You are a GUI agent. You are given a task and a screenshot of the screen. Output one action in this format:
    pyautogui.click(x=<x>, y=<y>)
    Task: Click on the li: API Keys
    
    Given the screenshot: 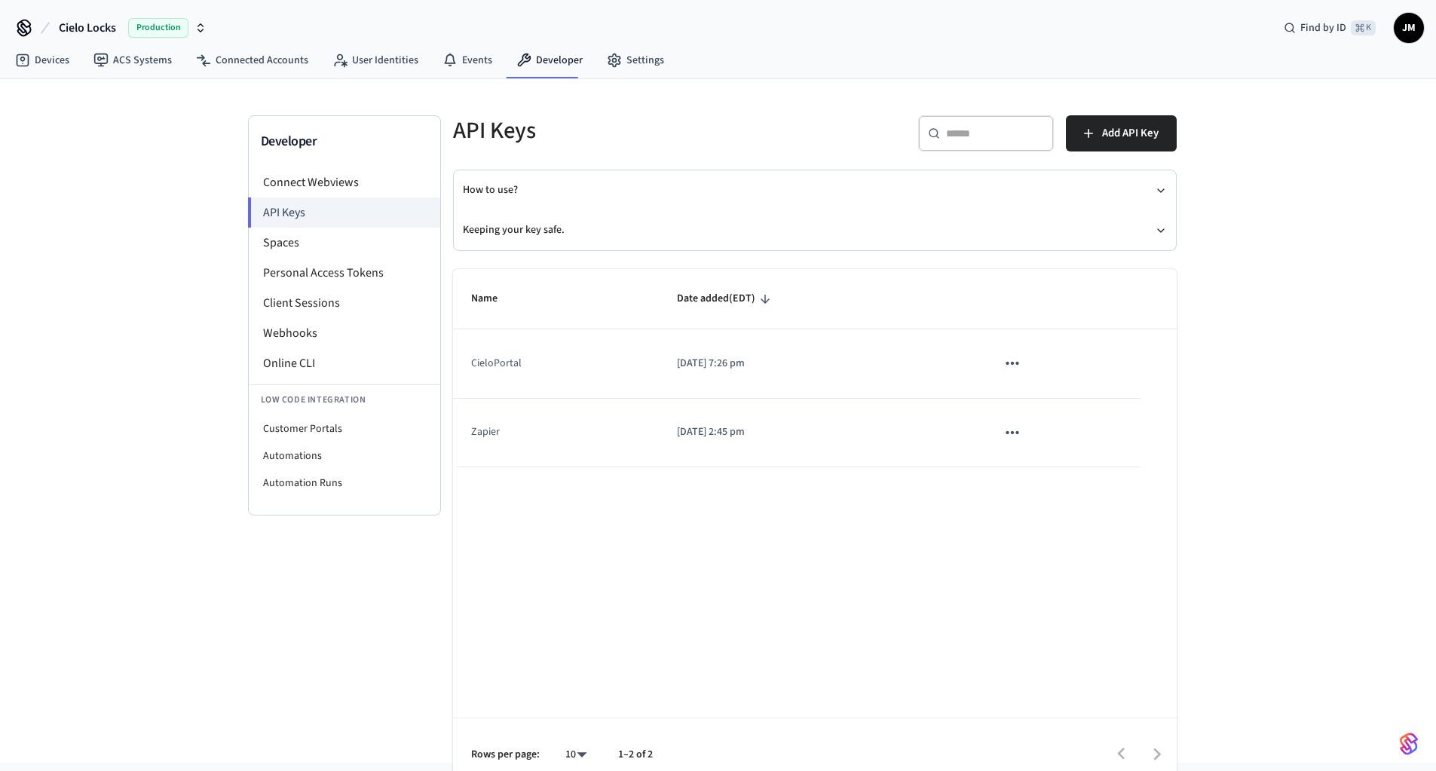 What is the action you would take?
    pyautogui.click(x=344, y=213)
    